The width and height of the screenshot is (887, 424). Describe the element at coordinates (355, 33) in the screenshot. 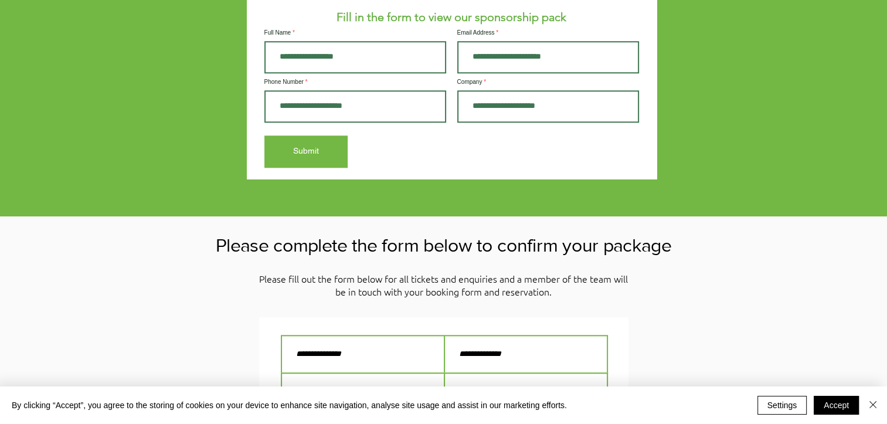

I see `label: Full Name` at that location.